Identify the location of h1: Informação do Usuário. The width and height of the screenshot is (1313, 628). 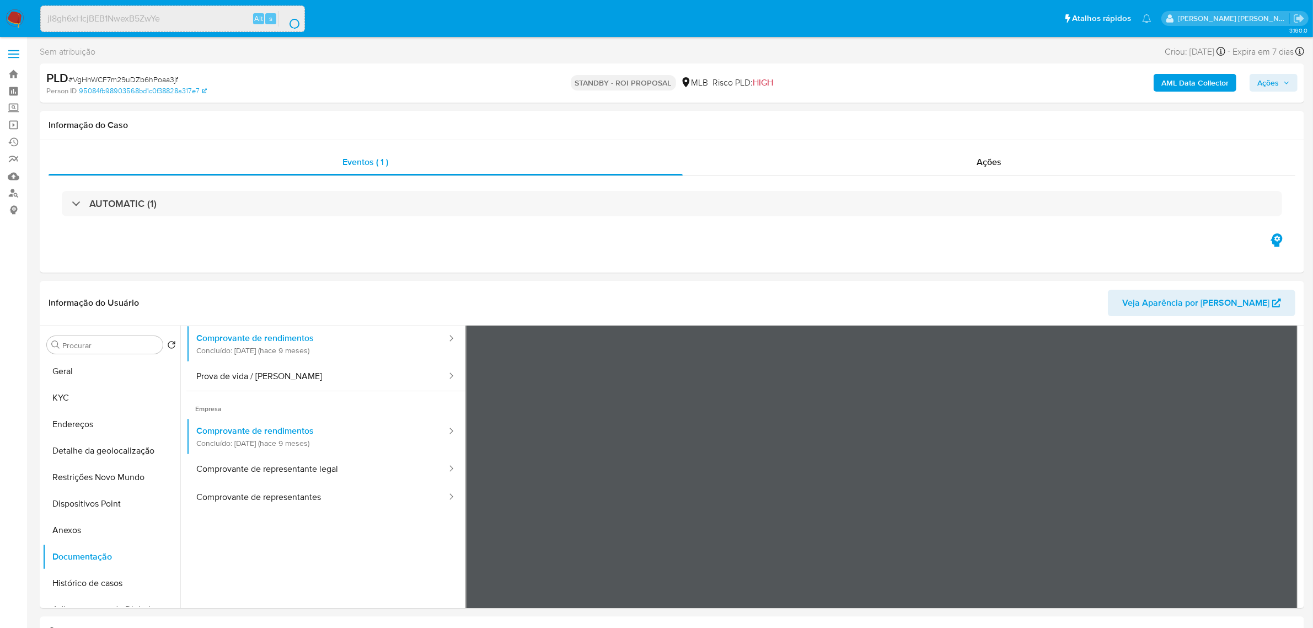
(94, 303).